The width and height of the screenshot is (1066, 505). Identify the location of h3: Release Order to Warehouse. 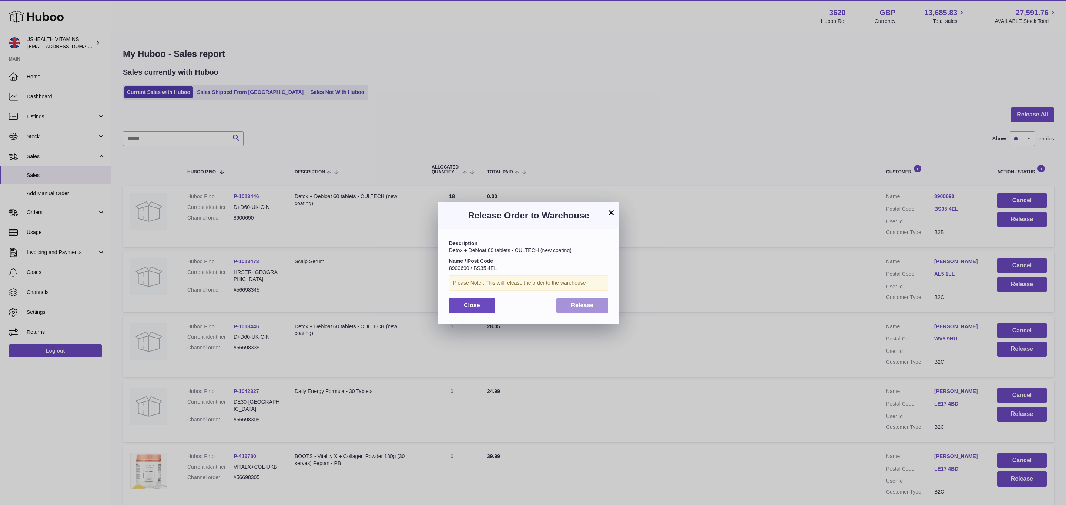
(528, 216).